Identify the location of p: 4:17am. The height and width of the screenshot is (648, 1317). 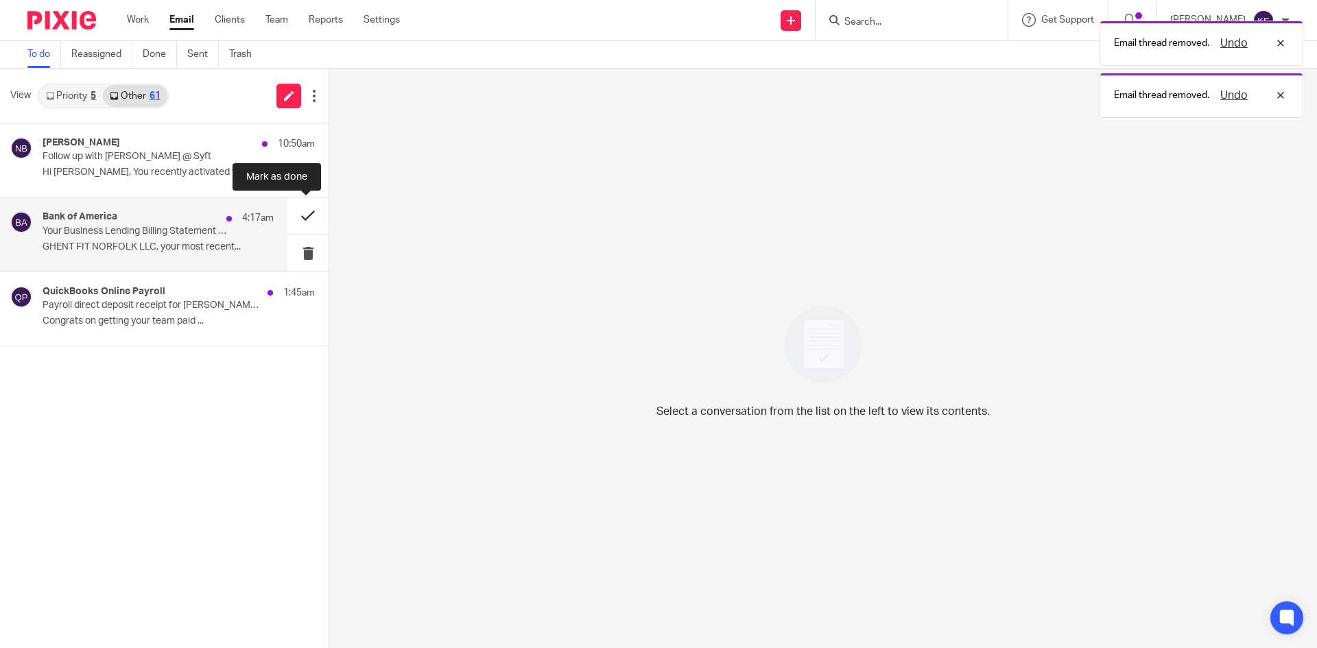
(258, 218).